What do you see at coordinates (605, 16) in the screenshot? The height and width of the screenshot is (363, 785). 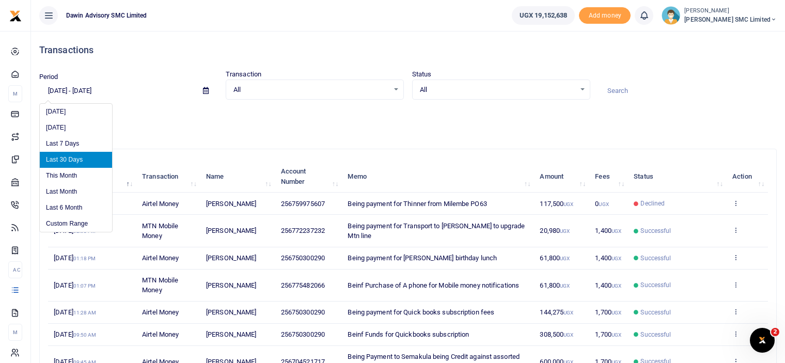 I see `span: Add money` at bounding box center [605, 16].